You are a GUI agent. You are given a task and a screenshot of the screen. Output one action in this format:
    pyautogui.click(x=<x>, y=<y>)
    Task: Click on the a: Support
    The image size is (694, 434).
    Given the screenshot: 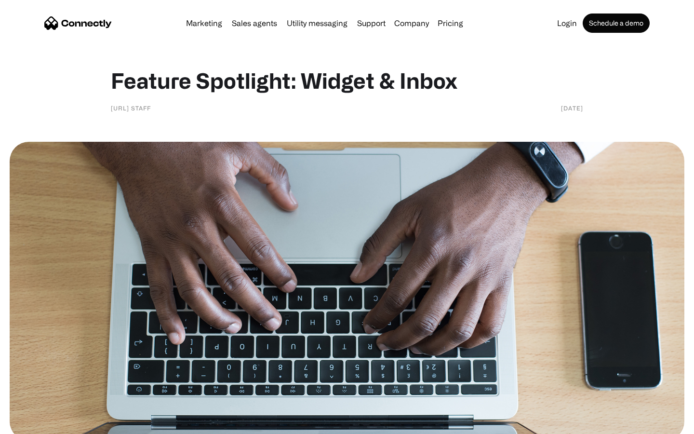 What is the action you would take?
    pyautogui.click(x=371, y=23)
    